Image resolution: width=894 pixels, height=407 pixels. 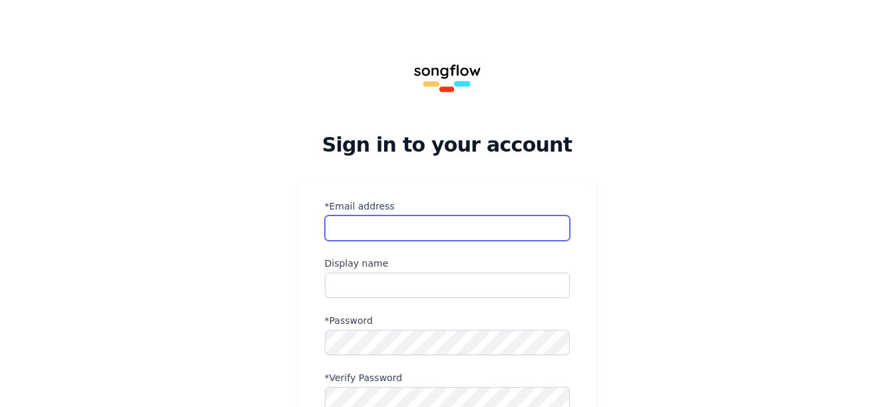 What do you see at coordinates (447, 378) in the screenshot?
I see `label: *Verify Password` at bounding box center [447, 378].